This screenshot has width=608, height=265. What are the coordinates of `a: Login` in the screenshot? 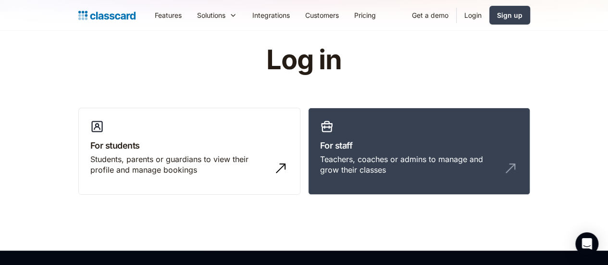 It's located at (473, 15).